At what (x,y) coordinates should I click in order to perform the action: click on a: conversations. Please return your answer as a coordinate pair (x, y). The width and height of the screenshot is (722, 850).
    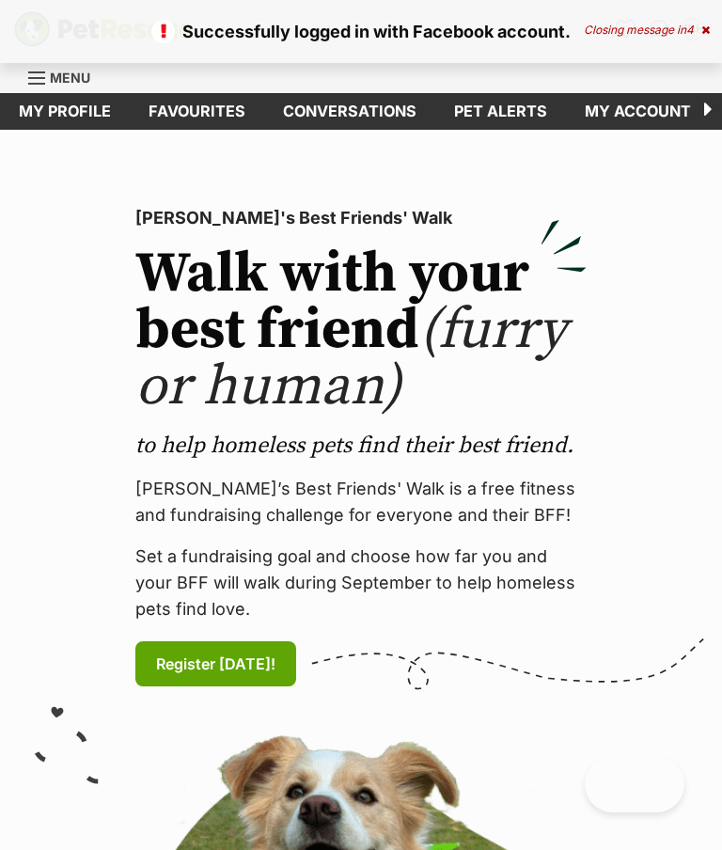
    Looking at the image, I should click on (350, 111).